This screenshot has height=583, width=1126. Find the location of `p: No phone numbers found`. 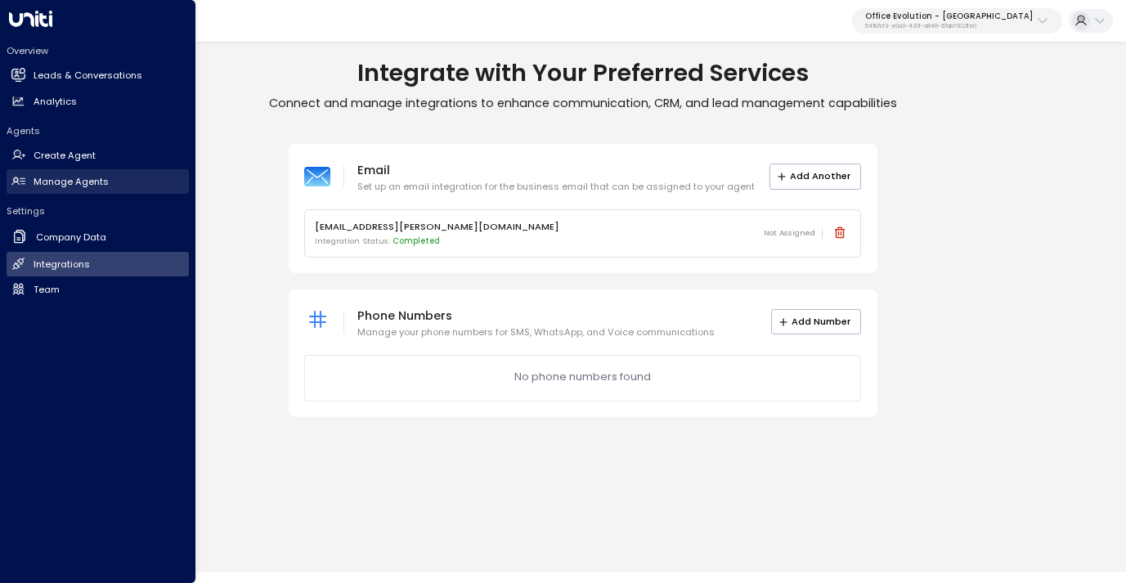

p: No phone numbers found is located at coordinates (582, 376).